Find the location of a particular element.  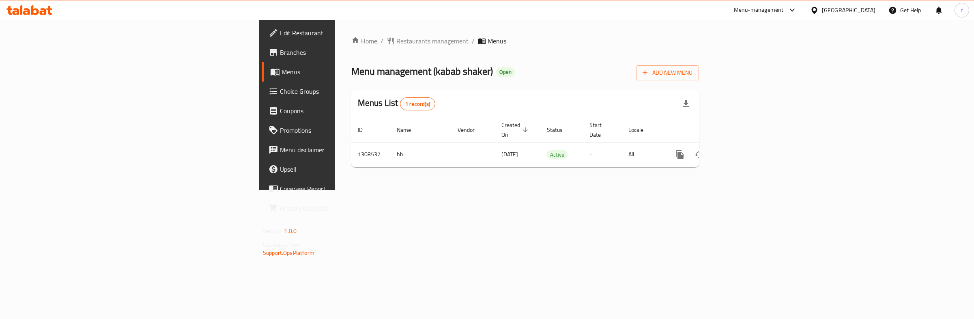

span: Vendor is located at coordinates (471, 130).